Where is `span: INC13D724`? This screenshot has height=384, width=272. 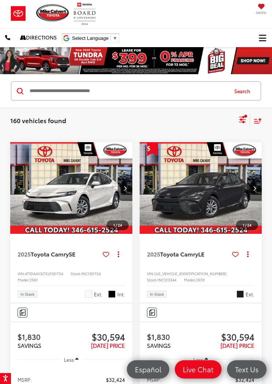 span: INC13D724 is located at coordinates (91, 273).